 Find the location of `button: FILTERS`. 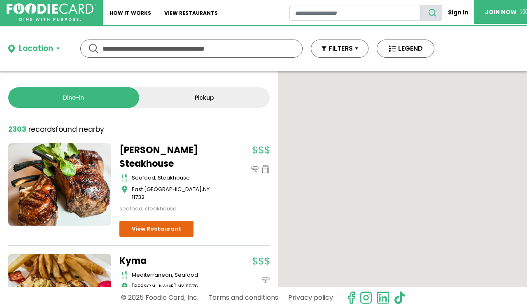

button: FILTERS is located at coordinates (340, 49).